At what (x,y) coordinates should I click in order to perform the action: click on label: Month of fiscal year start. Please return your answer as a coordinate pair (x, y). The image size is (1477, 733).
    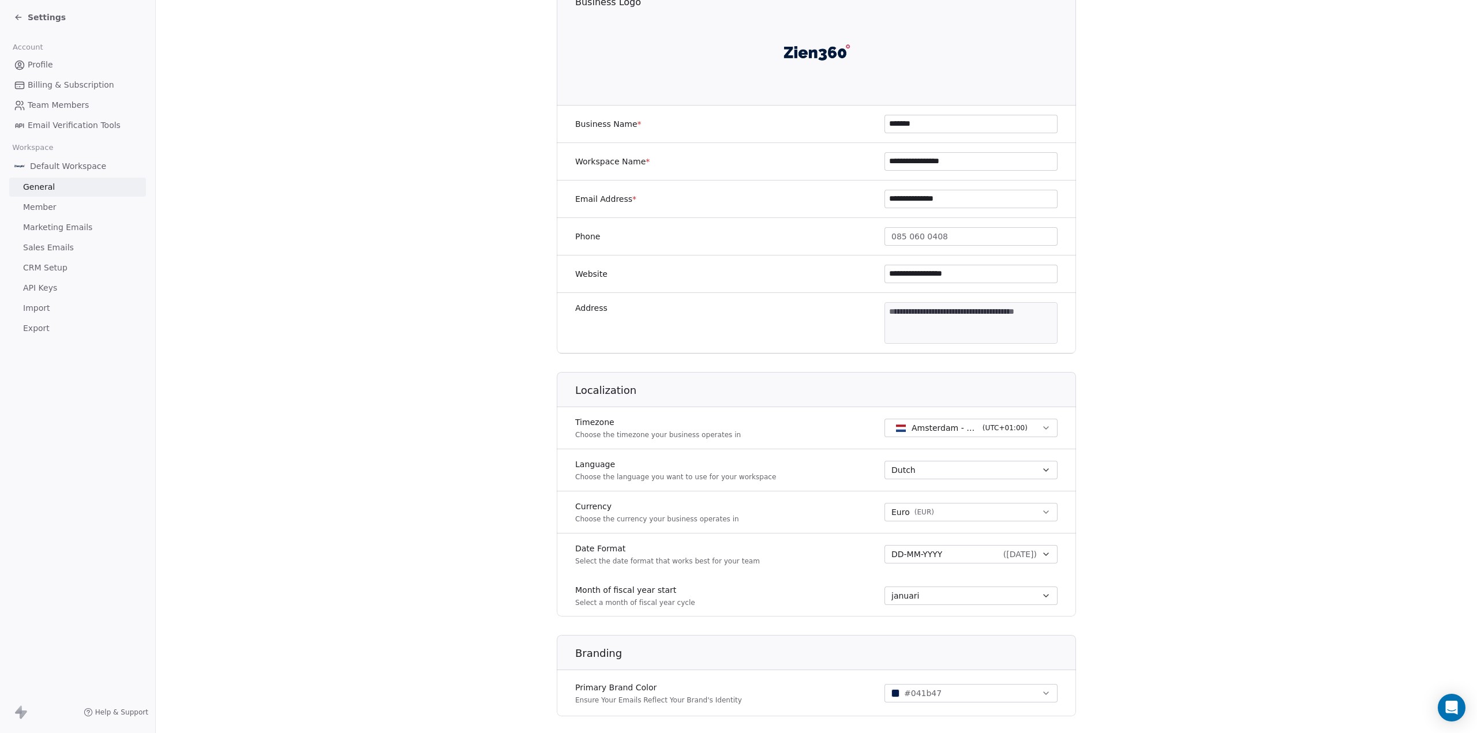
    Looking at the image, I should click on (635, 590).